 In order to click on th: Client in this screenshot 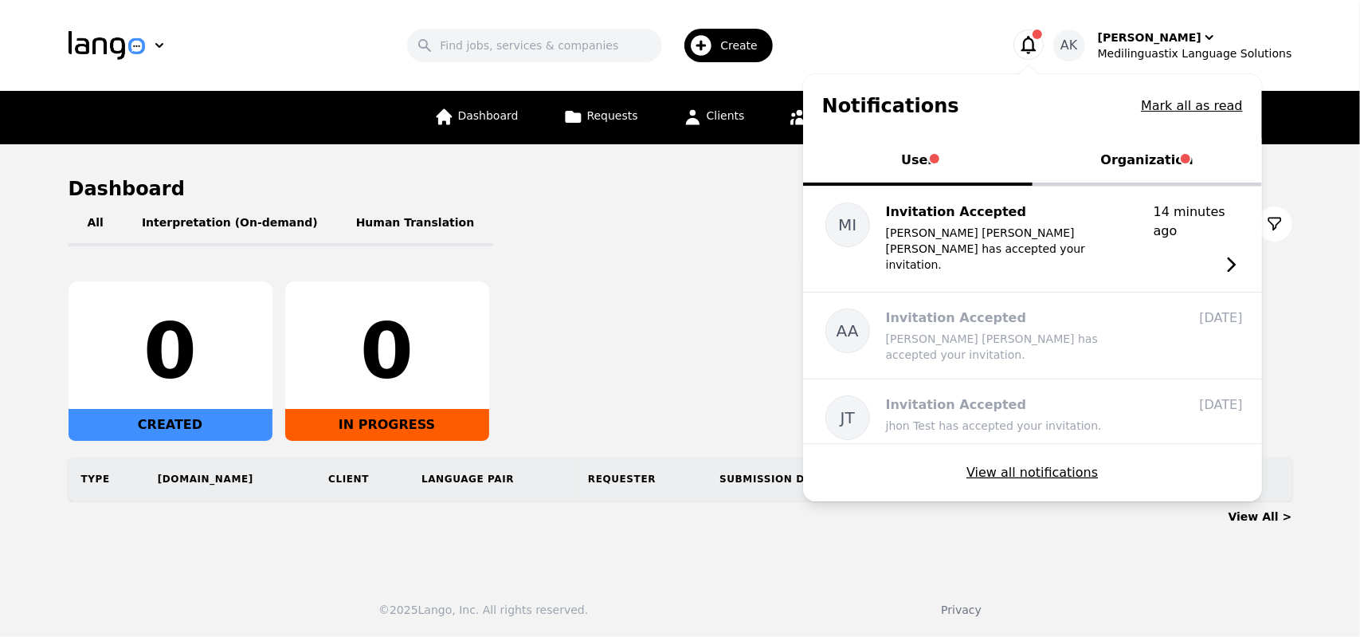, I will do `click(362, 479)`.